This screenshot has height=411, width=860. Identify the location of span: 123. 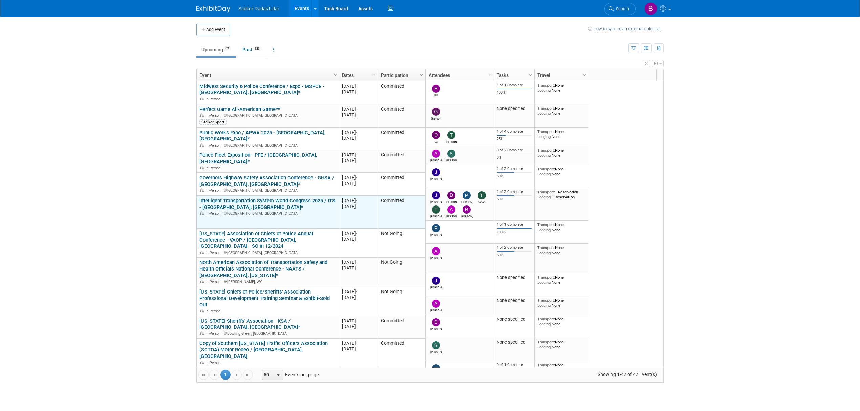
(257, 49).